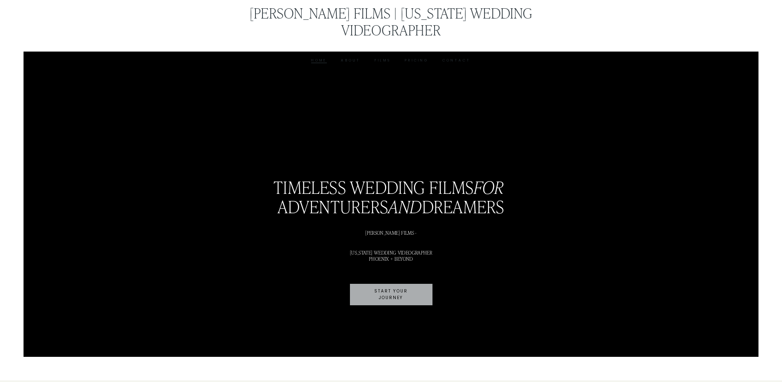 The width and height of the screenshot is (782, 382). What do you see at coordinates (489, 187) in the screenshot?
I see `em: for` at bounding box center [489, 187].